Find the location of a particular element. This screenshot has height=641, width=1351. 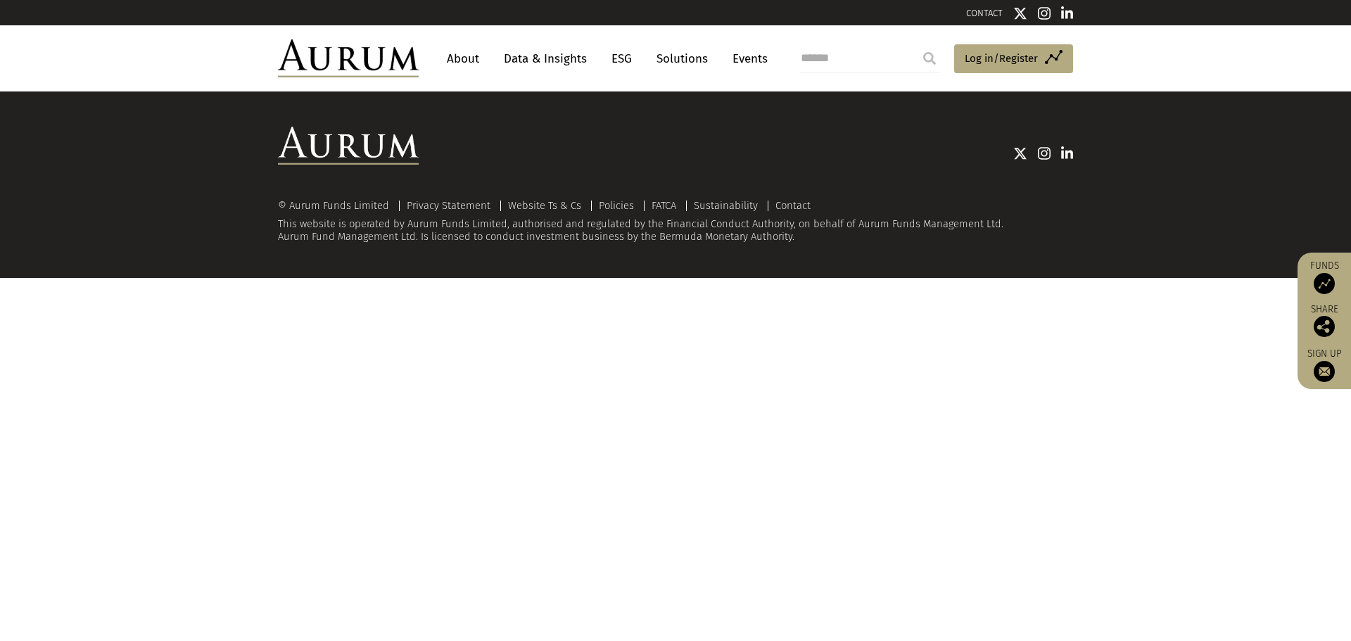

a: FATCA is located at coordinates (663, 205).